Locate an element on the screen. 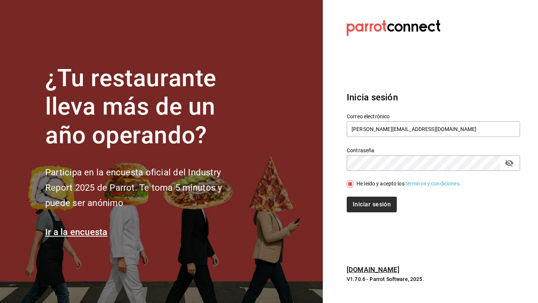 The width and height of the screenshot is (538, 303). h3: Inicia sesión is located at coordinates (433, 98).